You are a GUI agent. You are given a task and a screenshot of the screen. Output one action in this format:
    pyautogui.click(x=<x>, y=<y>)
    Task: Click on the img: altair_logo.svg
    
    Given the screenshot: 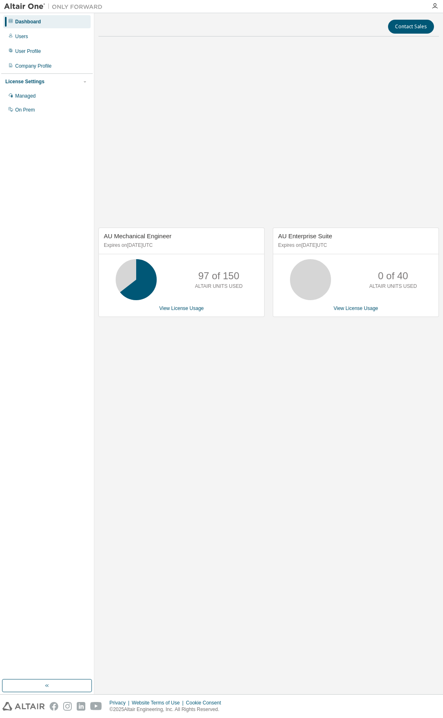 What is the action you would take?
    pyautogui.click(x=23, y=706)
    